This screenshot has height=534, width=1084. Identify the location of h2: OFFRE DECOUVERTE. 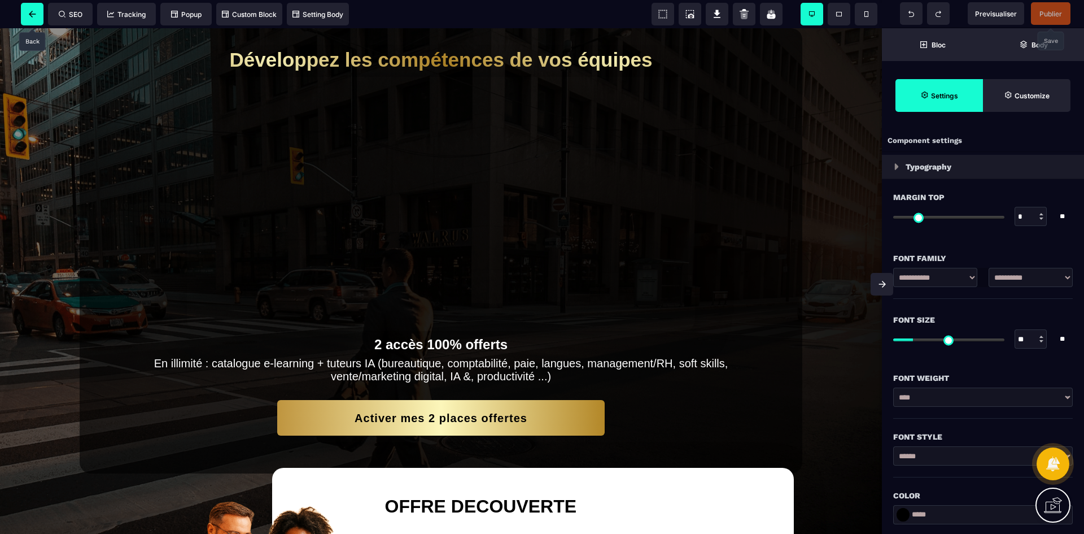
(578, 478).